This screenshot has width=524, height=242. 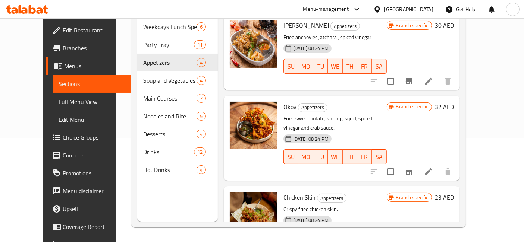 What do you see at coordinates (169, 152) in the screenshot?
I see `div: Drinks` at bounding box center [169, 152].